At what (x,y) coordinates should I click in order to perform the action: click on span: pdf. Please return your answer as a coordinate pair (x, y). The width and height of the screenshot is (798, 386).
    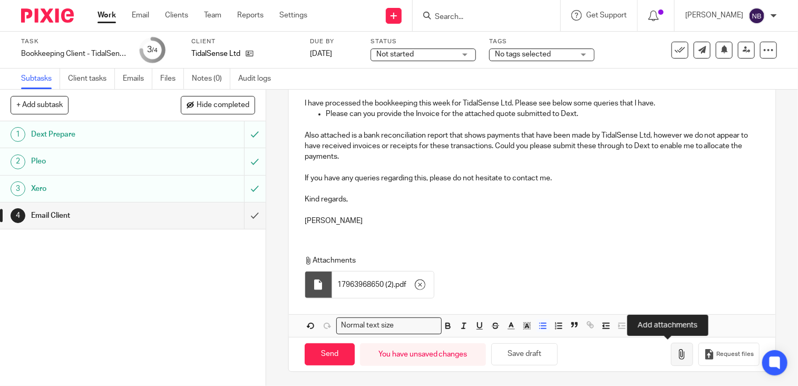
    Looking at the image, I should click on (401, 285).